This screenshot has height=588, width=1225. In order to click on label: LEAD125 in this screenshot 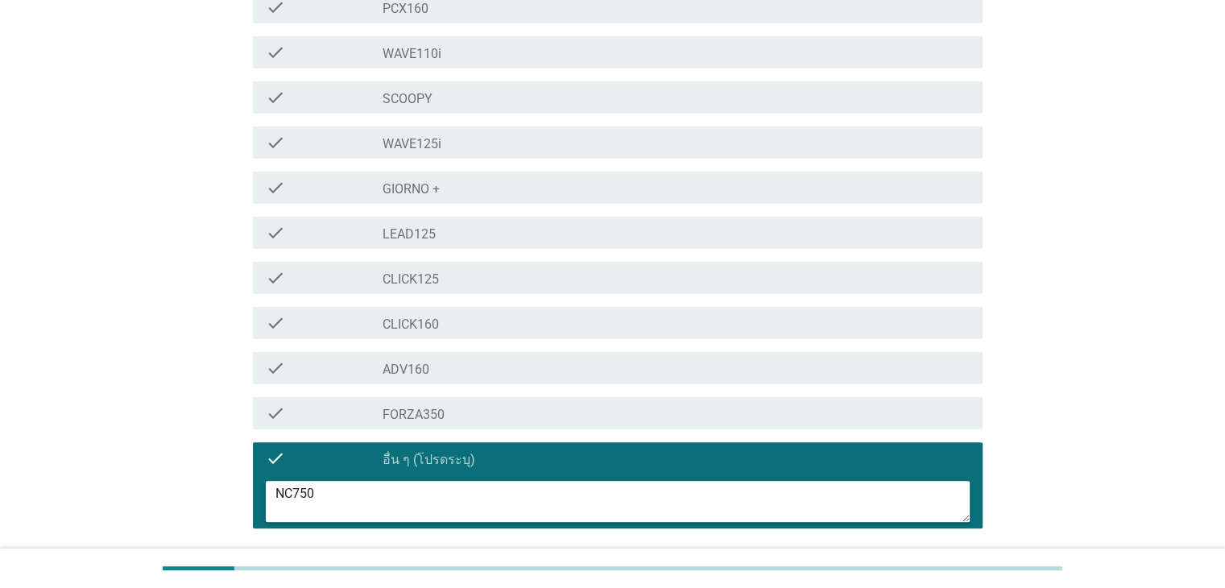, I will do `click(409, 234)`.